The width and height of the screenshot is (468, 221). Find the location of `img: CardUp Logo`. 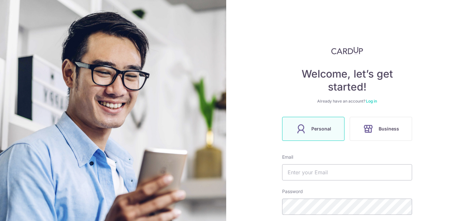

img: CardUp Logo is located at coordinates (347, 51).